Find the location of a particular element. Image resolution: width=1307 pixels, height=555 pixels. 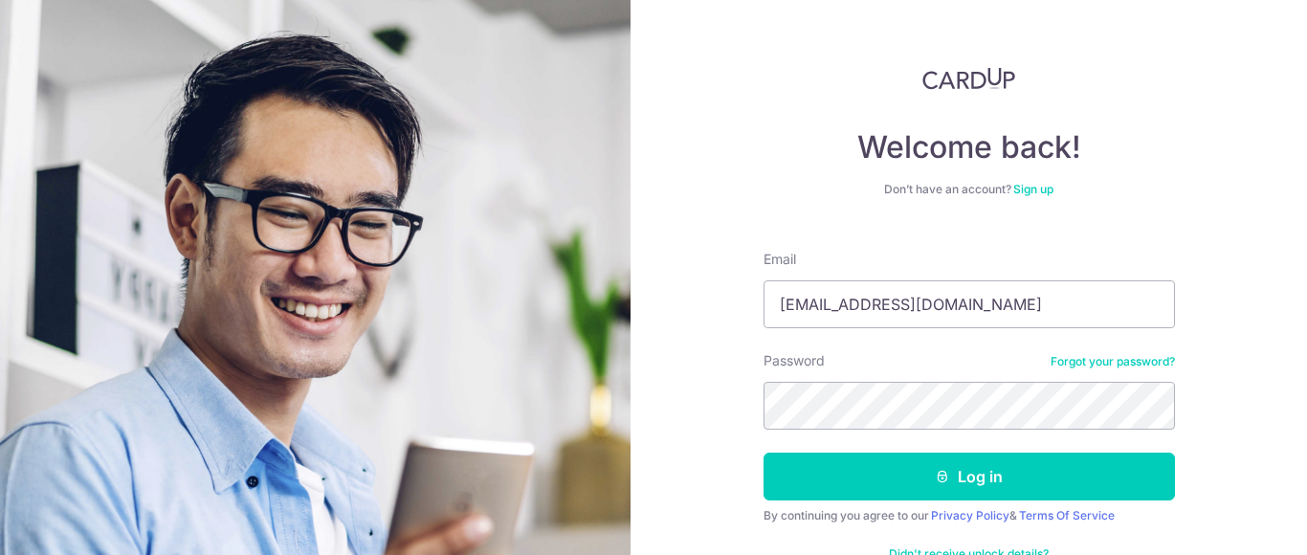

label: Password is located at coordinates (794, 361).